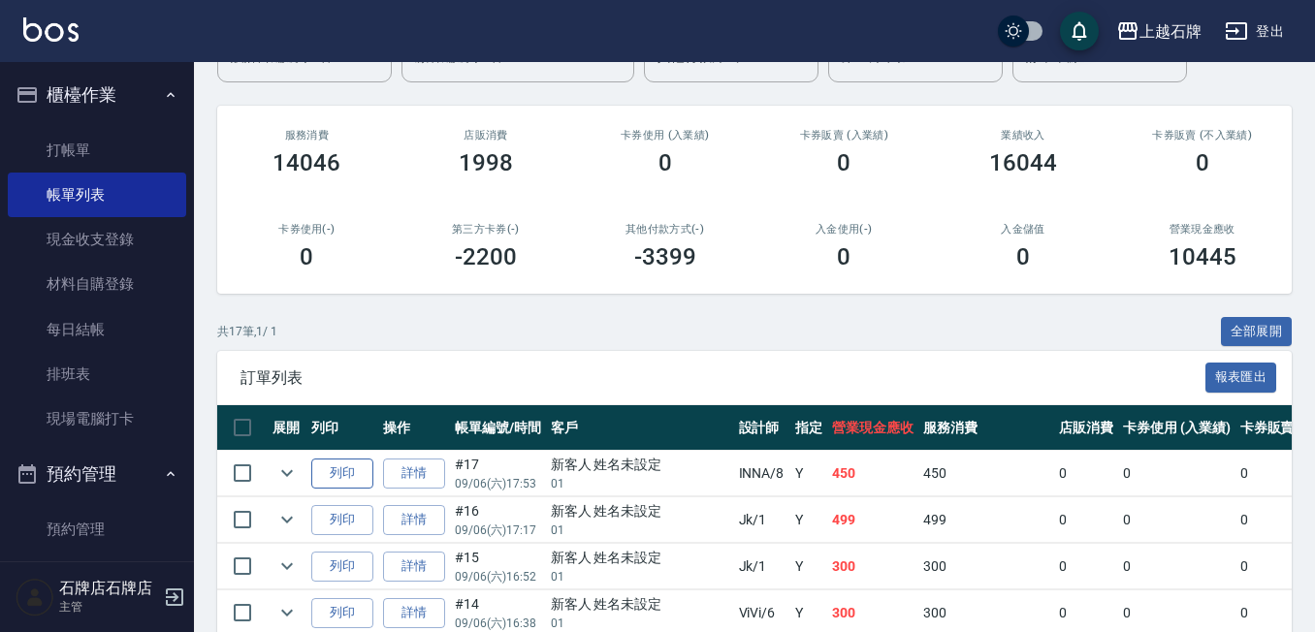 This screenshot has height=632, width=1315. Describe the element at coordinates (665, 257) in the screenshot. I see `h3: -3399` at that location.